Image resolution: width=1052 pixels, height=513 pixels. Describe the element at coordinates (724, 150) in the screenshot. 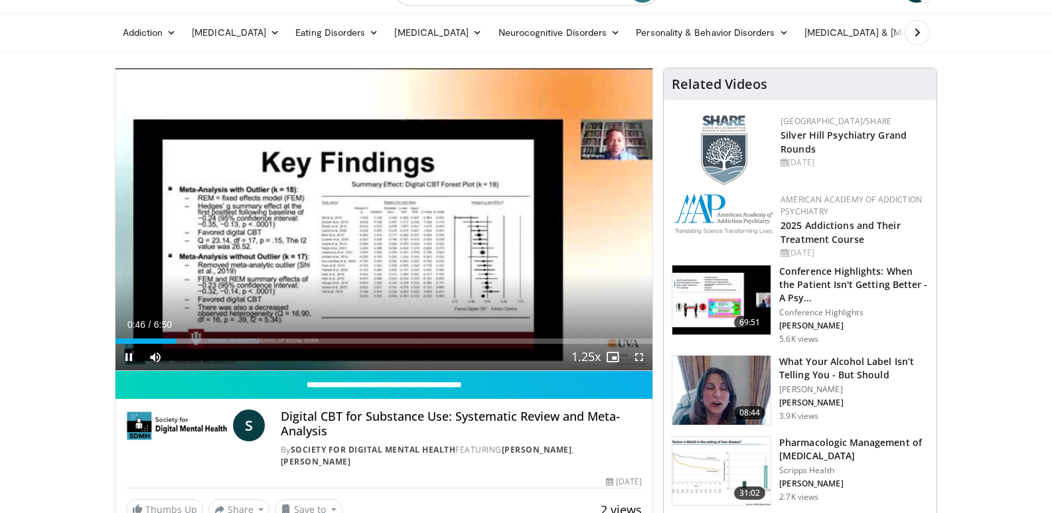

I see `img: f8aaeb6d-318f-4fcf-bd1d-54ce21f29e87.png.150x105_q85_autocrop_double_scale_upscale_version-0.2.png` at that location.